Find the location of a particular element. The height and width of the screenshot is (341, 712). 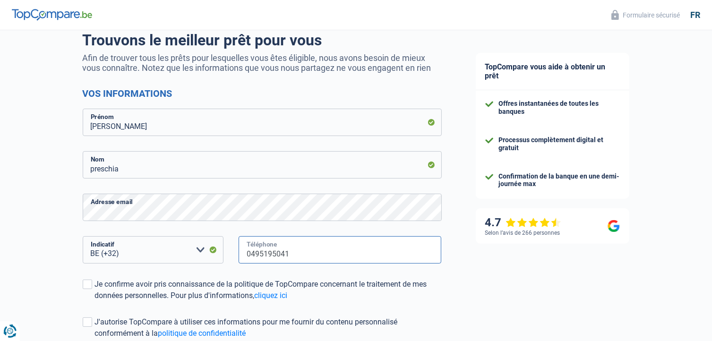

h2: Vos informations is located at coordinates (262, 93).